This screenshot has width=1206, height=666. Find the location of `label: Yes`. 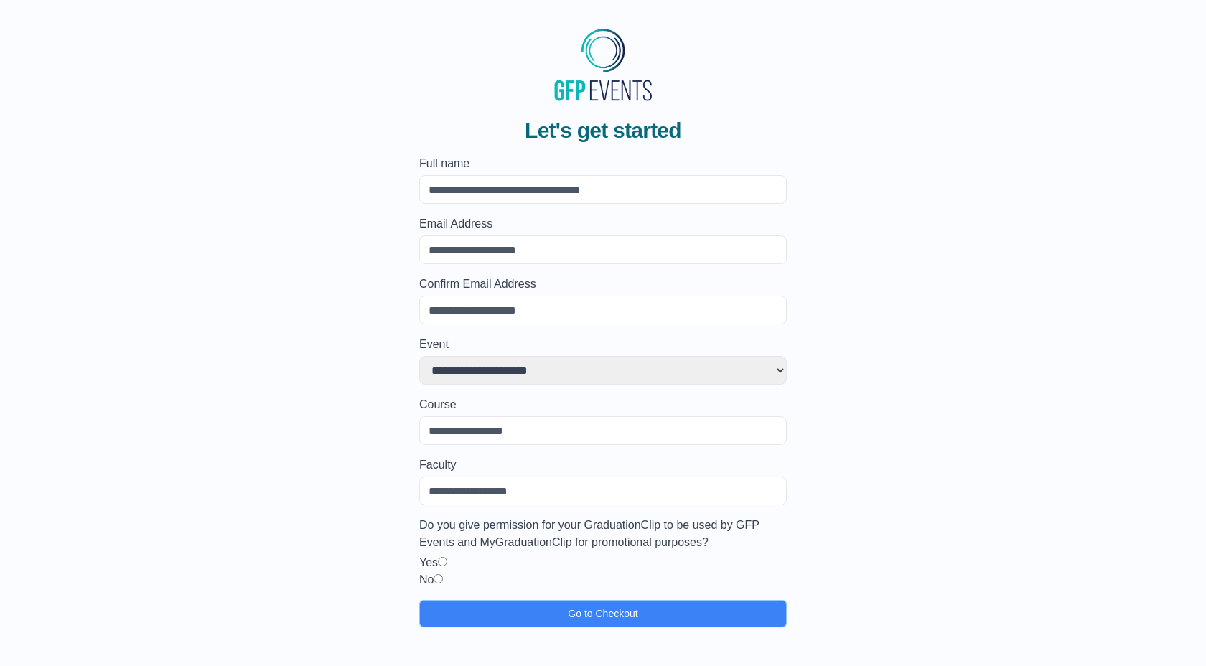

label: Yes is located at coordinates (429, 562).